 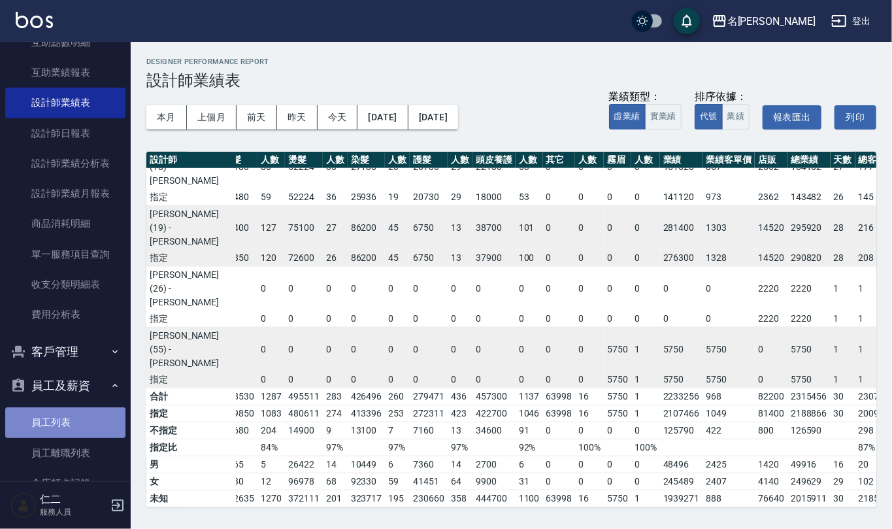 I want to click on td: 63998, so click(x=560, y=413).